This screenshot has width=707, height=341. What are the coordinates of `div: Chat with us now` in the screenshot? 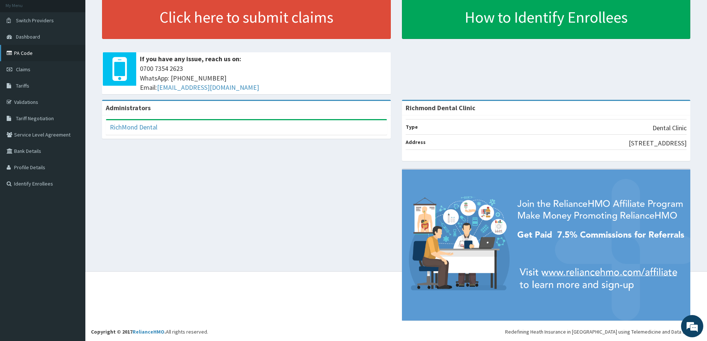 It's located at (82, 46).